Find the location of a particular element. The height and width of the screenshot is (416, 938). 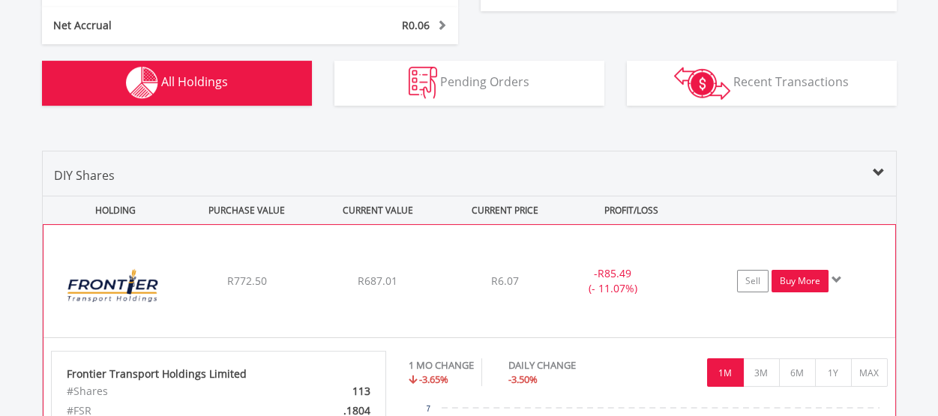

span: All Holdings is located at coordinates (194, 82).